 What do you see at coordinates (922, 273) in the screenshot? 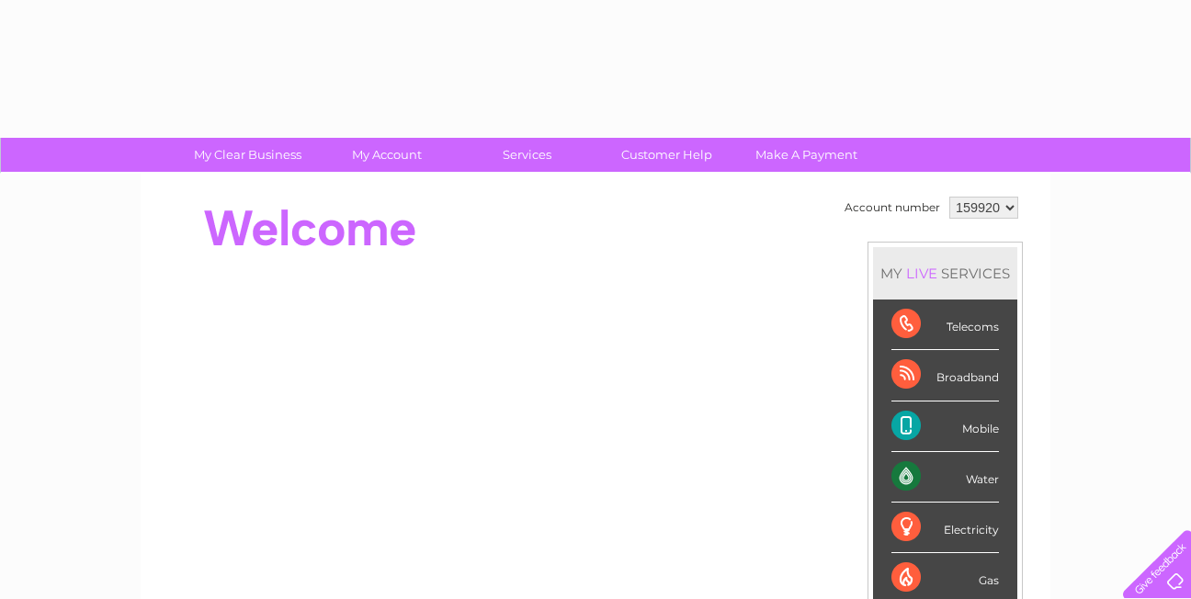
I see `div: LIVE` at bounding box center [922, 273].